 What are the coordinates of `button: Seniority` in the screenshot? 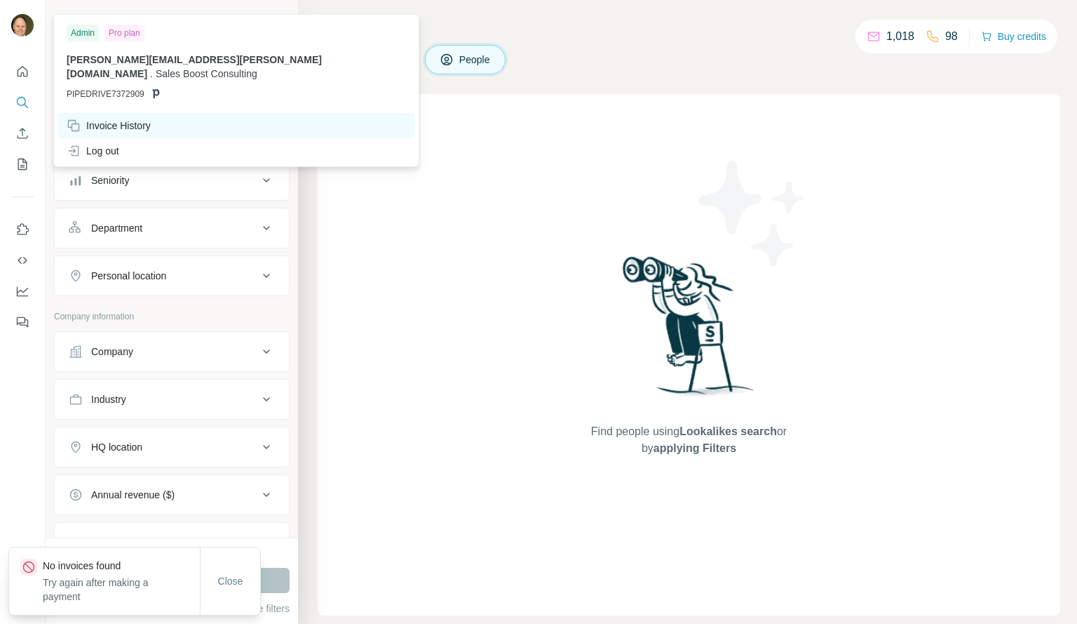 It's located at (172, 180).